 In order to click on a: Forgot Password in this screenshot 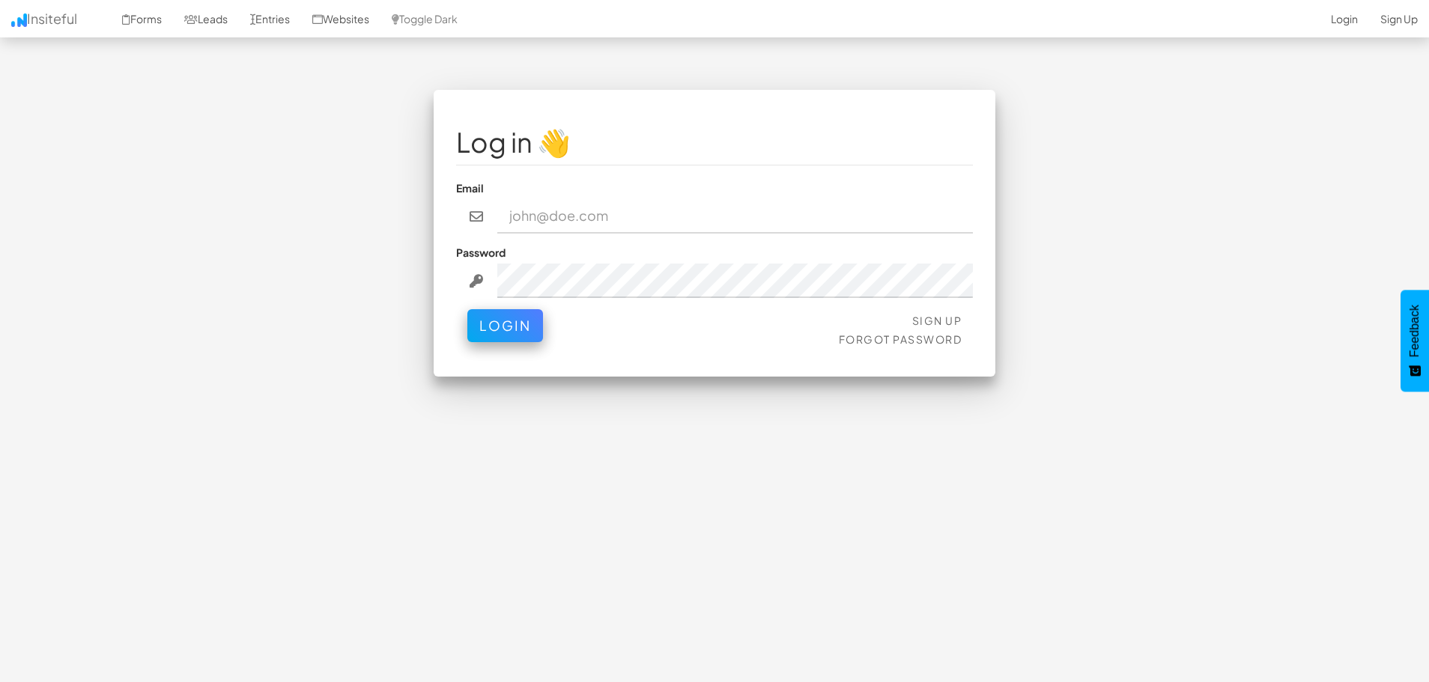, I will do `click(900, 339)`.